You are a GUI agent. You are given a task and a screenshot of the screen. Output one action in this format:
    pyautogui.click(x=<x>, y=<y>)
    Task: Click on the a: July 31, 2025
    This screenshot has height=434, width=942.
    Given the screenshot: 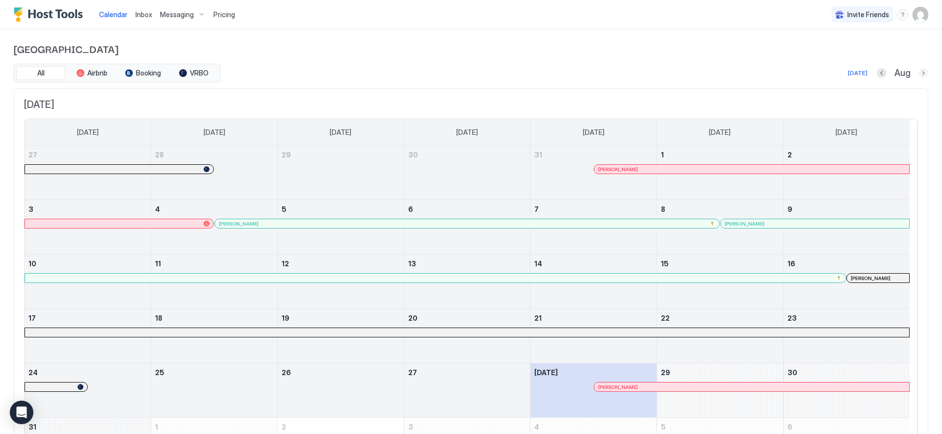 What is the action you would take?
    pyautogui.click(x=593, y=155)
    